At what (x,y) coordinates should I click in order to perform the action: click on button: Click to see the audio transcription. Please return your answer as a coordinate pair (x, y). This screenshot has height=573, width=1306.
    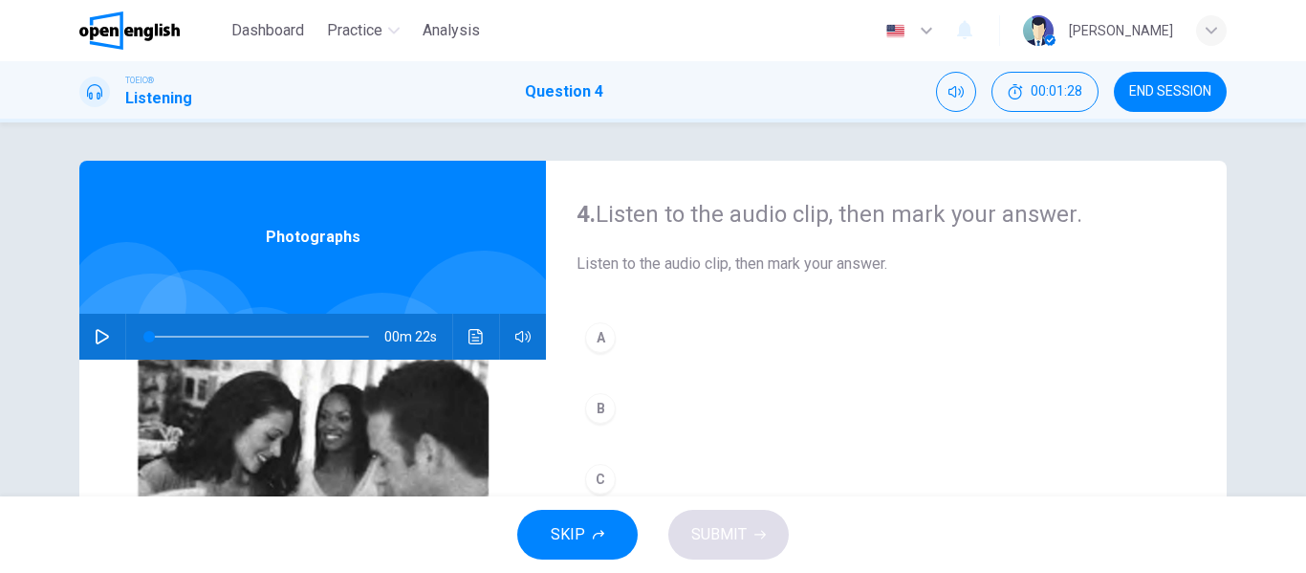
    Looking at the image, I should click on (476, 337).